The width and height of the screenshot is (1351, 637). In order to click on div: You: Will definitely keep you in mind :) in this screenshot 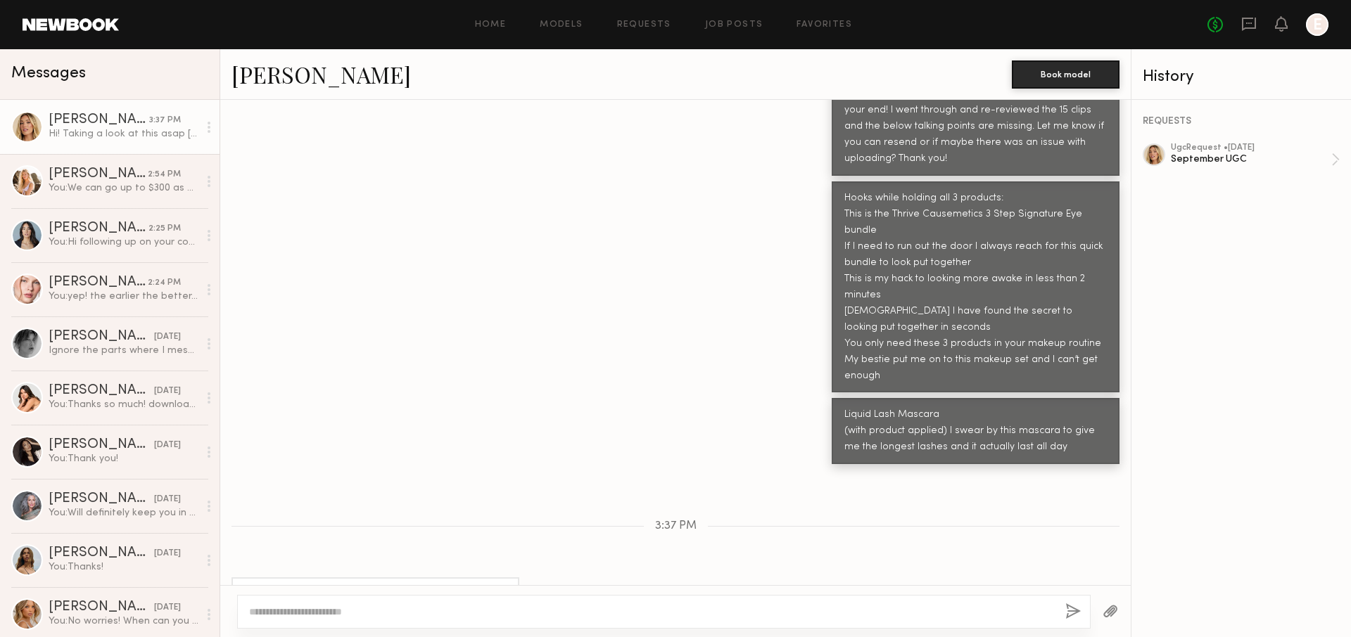, I will do `click(123, 513)`.